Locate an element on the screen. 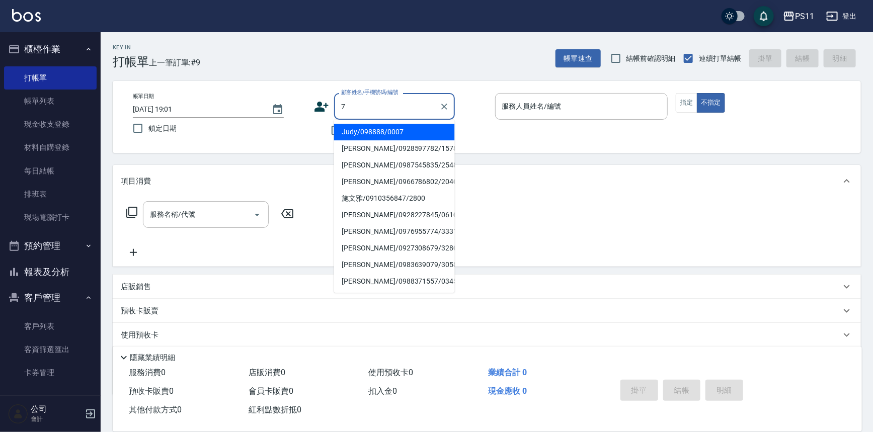 The image size is (873, 432). img: Person is located at coordinates (18, 414).